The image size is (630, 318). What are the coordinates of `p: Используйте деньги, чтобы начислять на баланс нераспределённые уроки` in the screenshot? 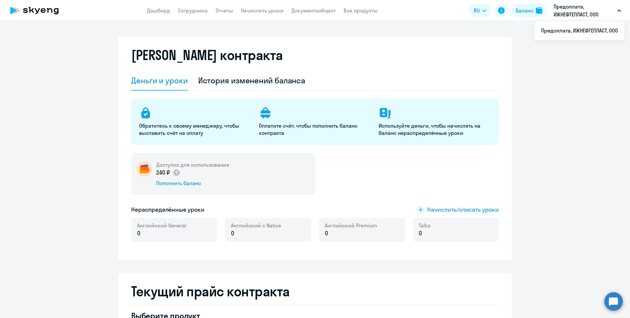 It's located at (434, 129).